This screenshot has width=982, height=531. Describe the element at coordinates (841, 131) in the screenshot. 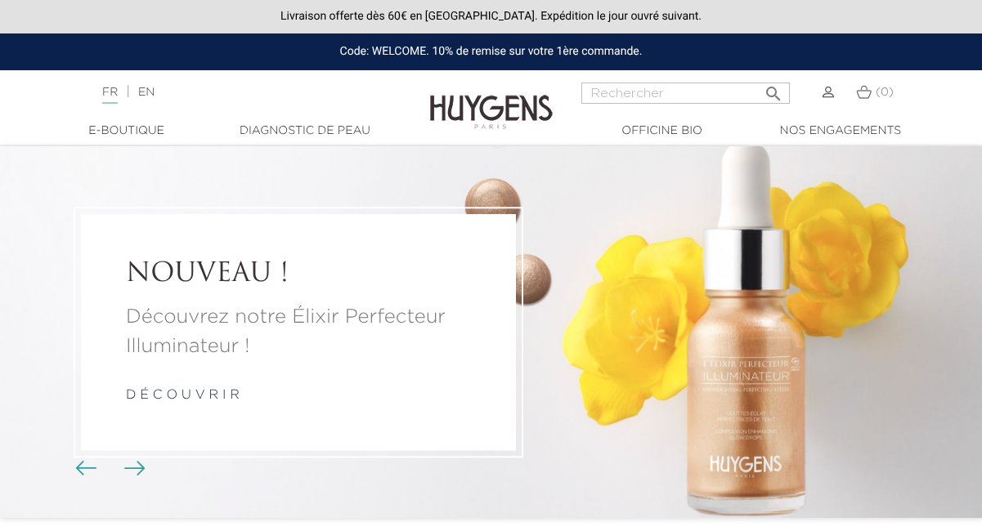

I see `a: Nos engagements` at that location.